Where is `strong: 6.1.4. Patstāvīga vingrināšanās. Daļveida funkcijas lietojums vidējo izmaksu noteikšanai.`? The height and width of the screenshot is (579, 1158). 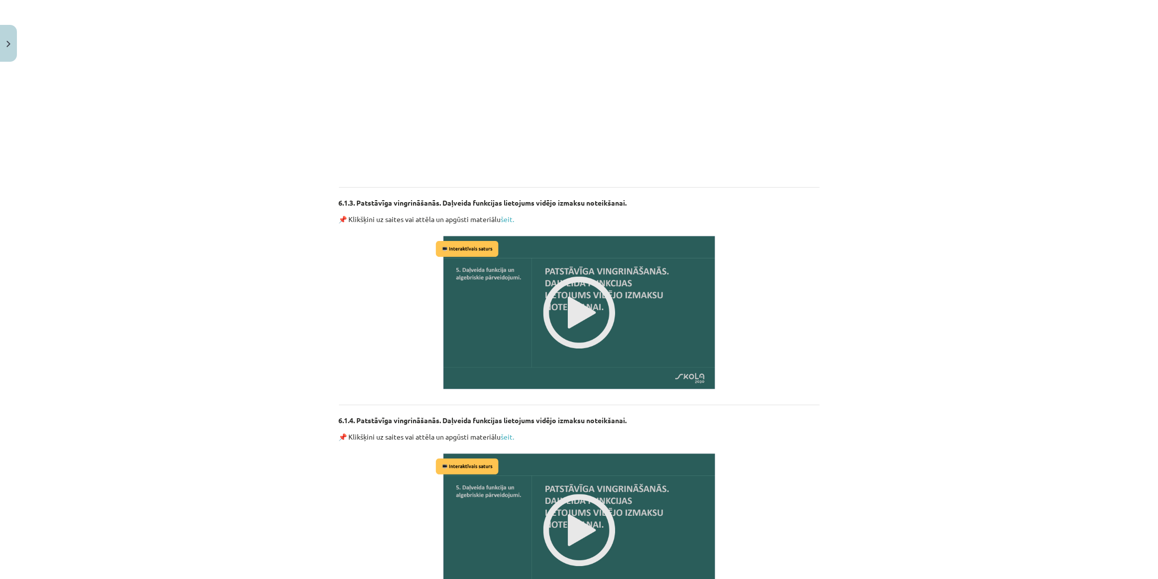 strong: 6.1.4. Patstāvīga vingrināšanās. Daļveida funkcijas lietojums vidējo izmaksu noteikšanai. is located at coordinates (483, 420).